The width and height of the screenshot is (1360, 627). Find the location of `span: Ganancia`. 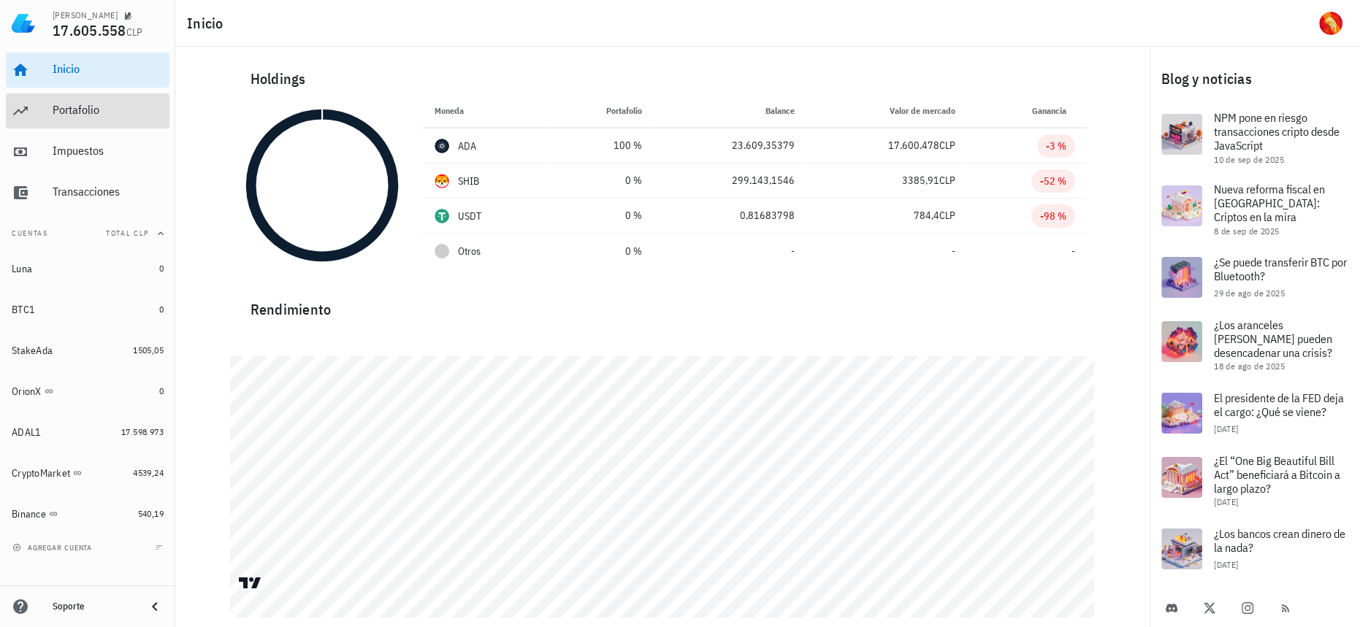

span: Ganancia is located at coordinates (1053, 110).